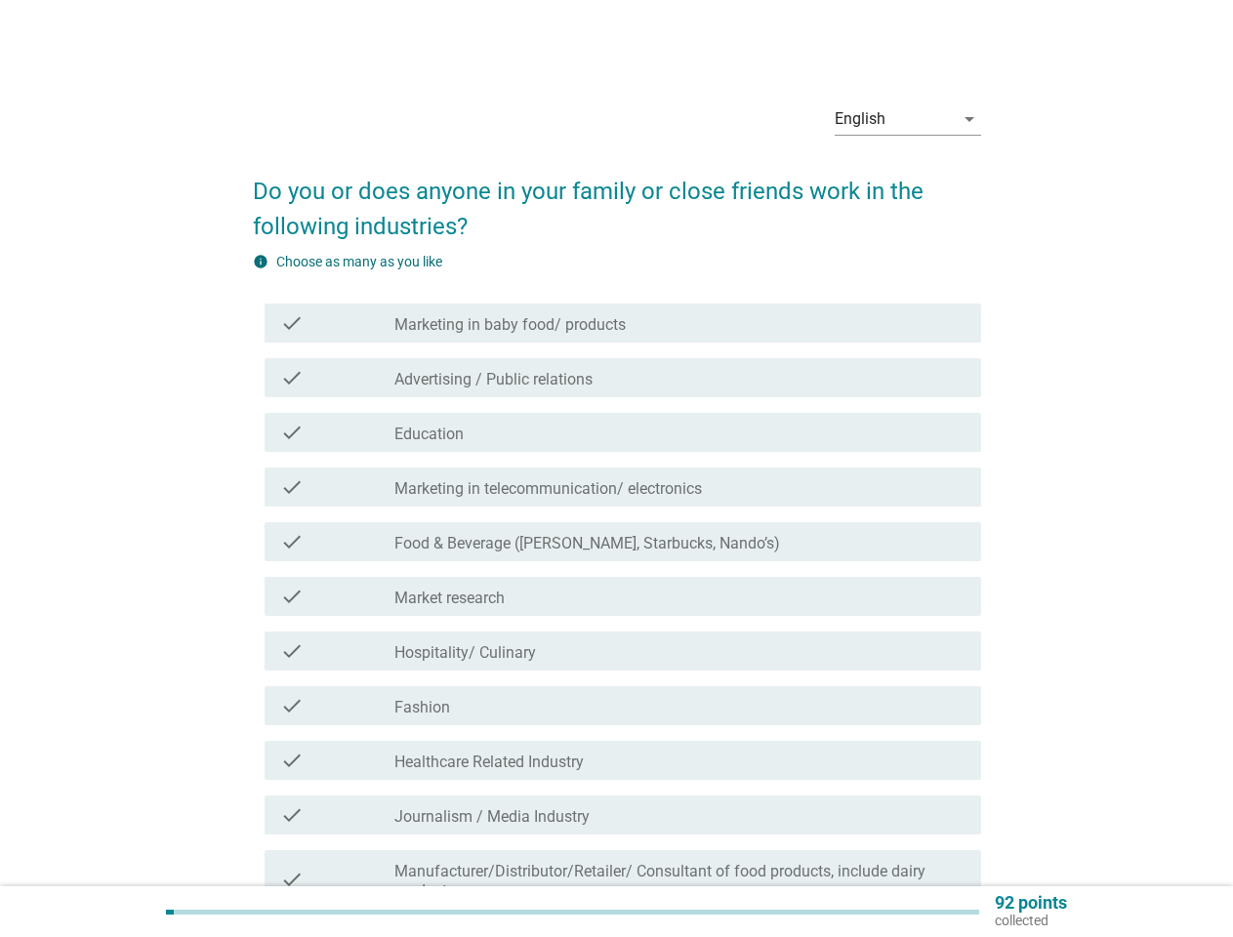 The width and height of the screenshot is (1233, 937). Describe the element at coordinates (429, 434) in the screenshot. I see `label: Education` at that location.